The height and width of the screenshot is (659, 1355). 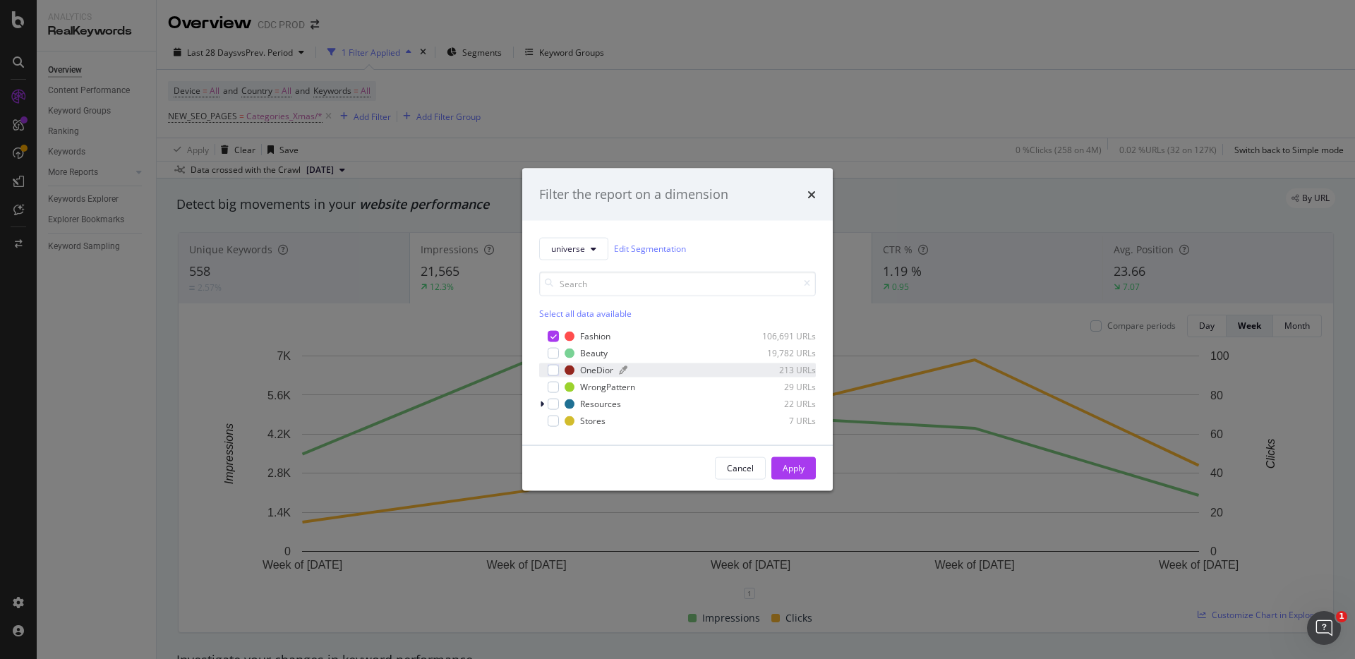 What do you see at coordinates (781, 404) in the screenshot?
I see `div: 22 URLs` at bounding box center [781, 404].